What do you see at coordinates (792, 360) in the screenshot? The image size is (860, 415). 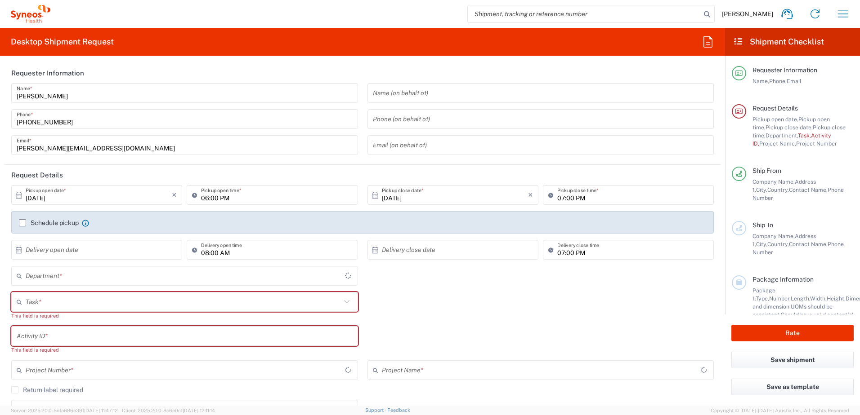 I see `button: Save shipment` at bounding box center [792, 360].